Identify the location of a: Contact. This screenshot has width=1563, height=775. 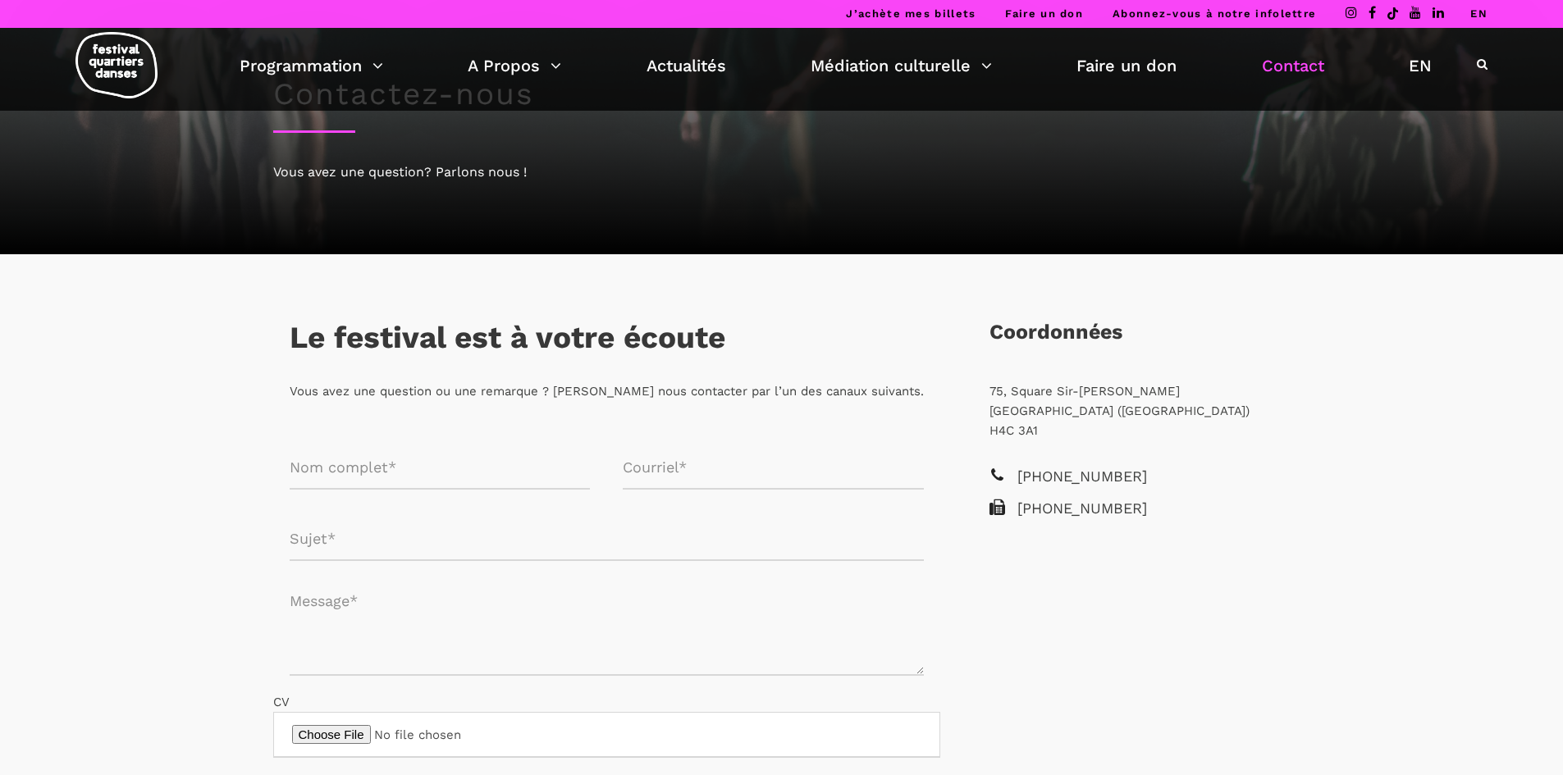
(1293, 66).